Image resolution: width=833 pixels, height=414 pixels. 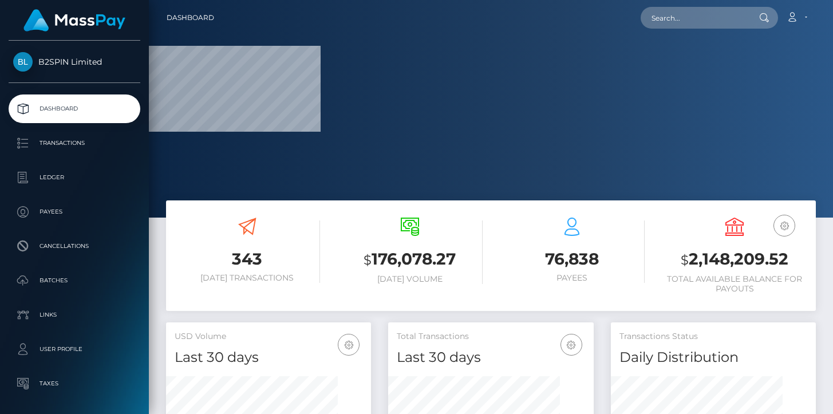 What do you see at coordinates (74, 384) in the screenshot?
I see `p: Taxes` at bounding box center [74, 384].